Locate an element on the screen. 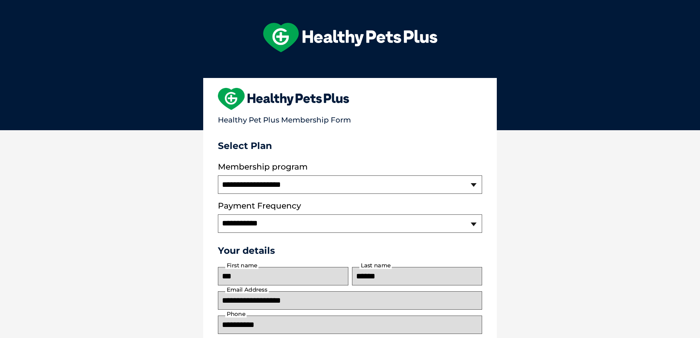 This screenshot has width=700, height=338. label: Last name is located at coordinates (376, 265).